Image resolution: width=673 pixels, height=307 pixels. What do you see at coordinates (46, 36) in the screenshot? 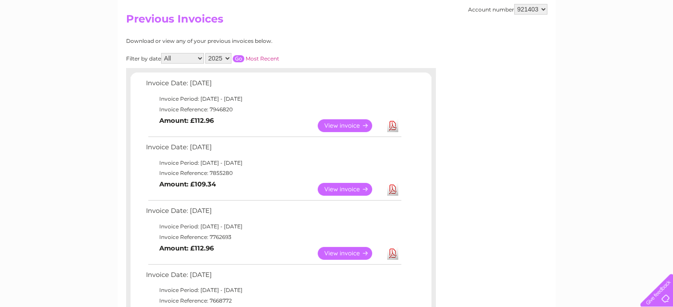
I see `img: logo.png` at bounding box center [46, 36].